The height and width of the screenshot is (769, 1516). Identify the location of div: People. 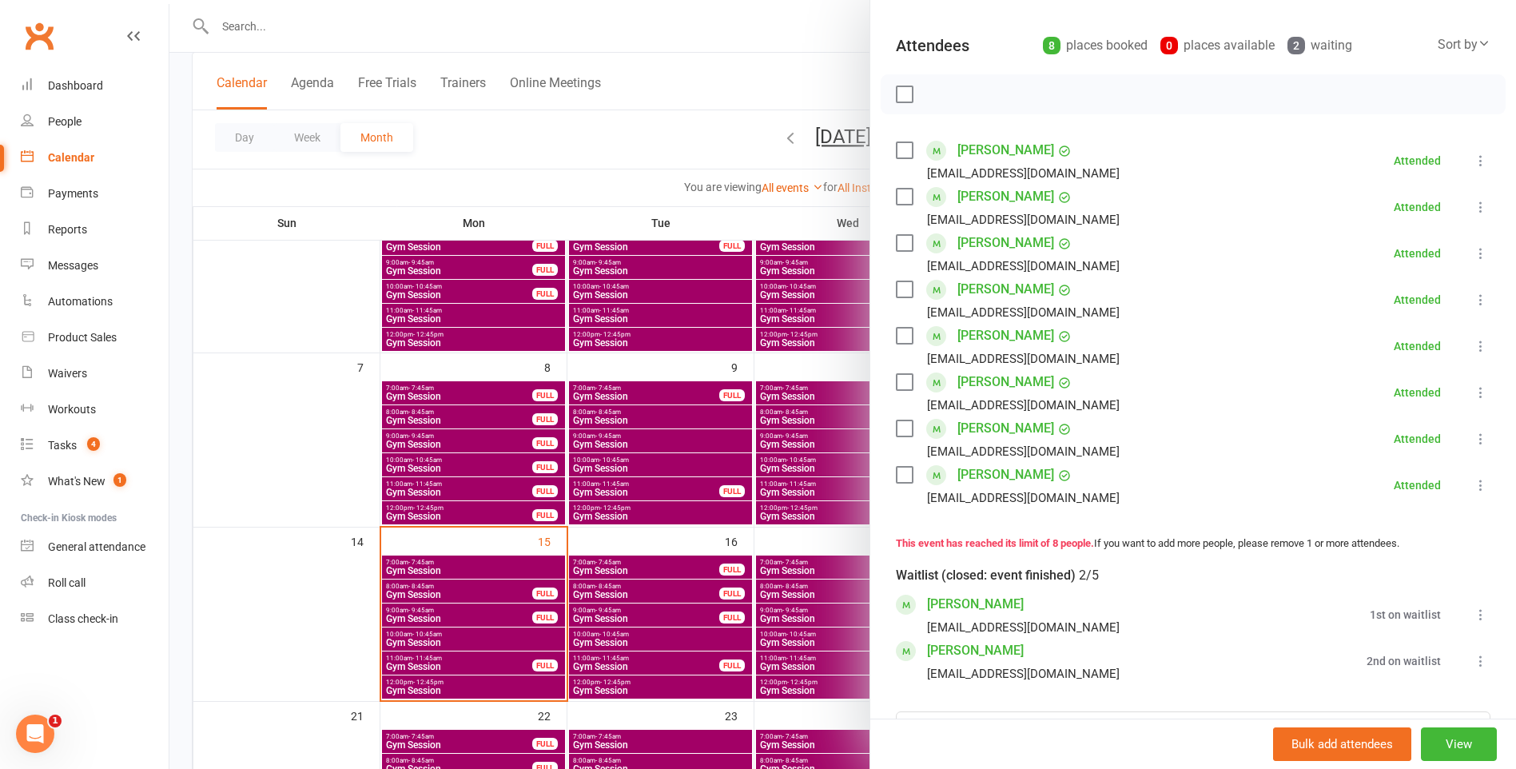
(65, 121).